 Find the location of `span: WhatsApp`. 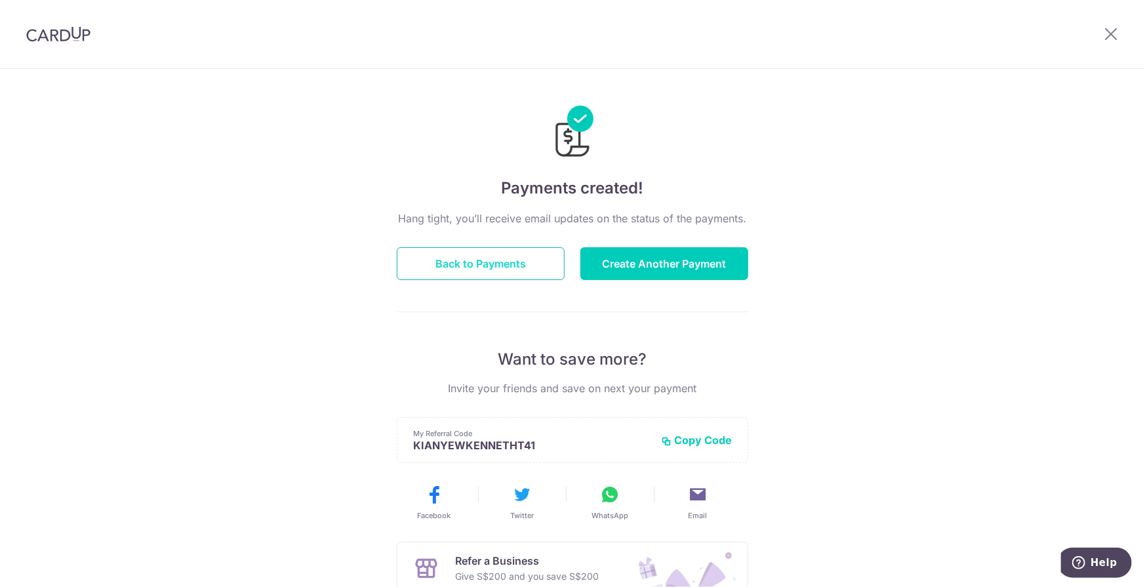

span: WhatsApp is located at coordinates (610, 515).